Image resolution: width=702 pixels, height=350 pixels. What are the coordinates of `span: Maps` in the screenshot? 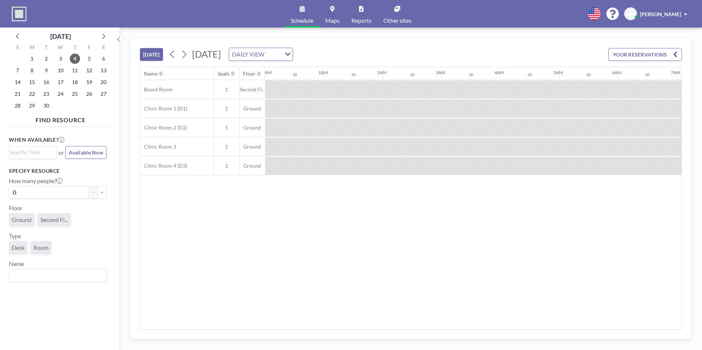 It's located at (332, 21).